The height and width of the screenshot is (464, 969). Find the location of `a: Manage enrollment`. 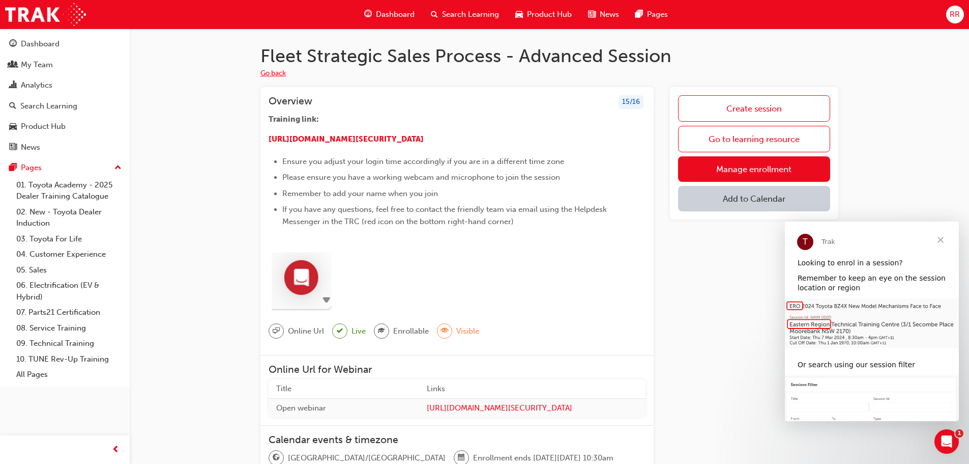

a: Manage enrollment is located at coordinates (754, 169).